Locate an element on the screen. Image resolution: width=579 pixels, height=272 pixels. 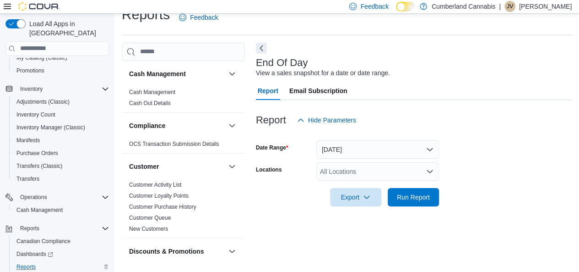
button: Inventory Count is located at coordinates (61, 114).